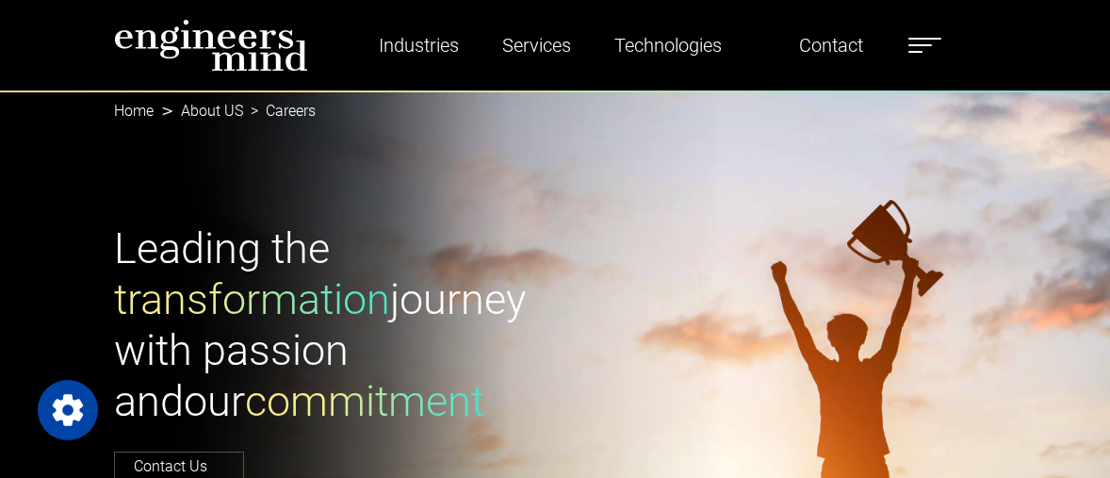 The width and height of the screenshot is (1110, 478). What do you see at coordinates (831, 45) in the screenshot?
I see `a: Contact` at bounding box center [831, 45].